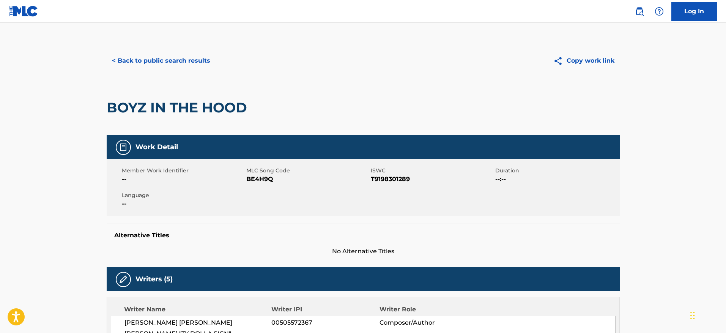  I want to click on button: < Back to public search results, so click(161, 61).